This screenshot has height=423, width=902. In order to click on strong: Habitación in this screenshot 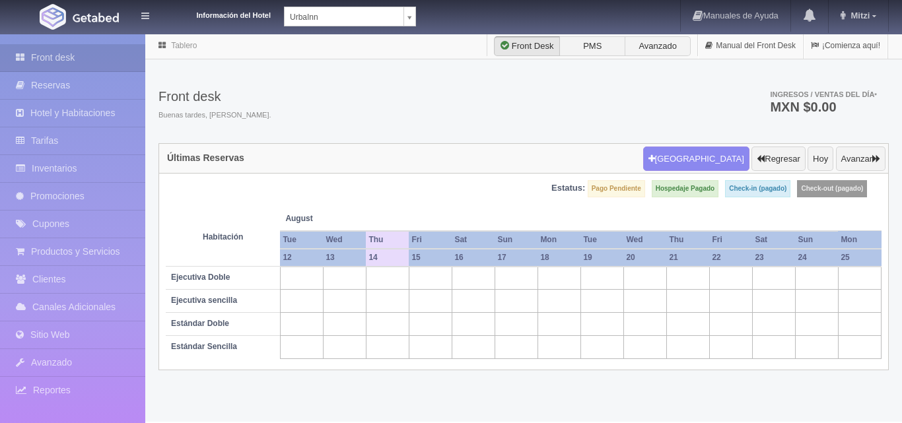, I will do `click(222, 237)`.